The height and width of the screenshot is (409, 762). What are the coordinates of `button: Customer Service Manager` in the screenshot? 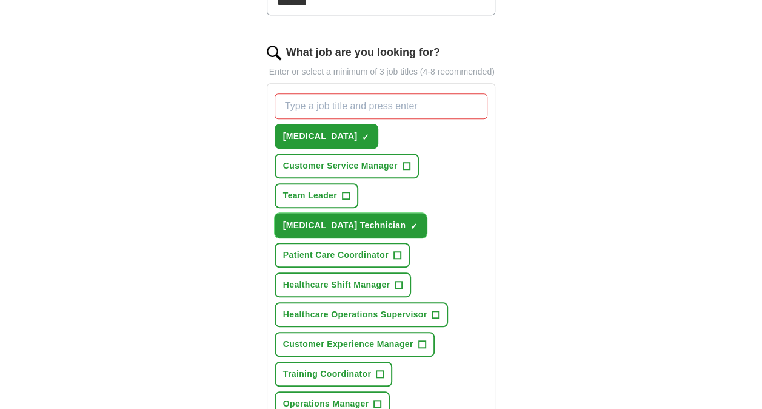 It's located at (347, 165).